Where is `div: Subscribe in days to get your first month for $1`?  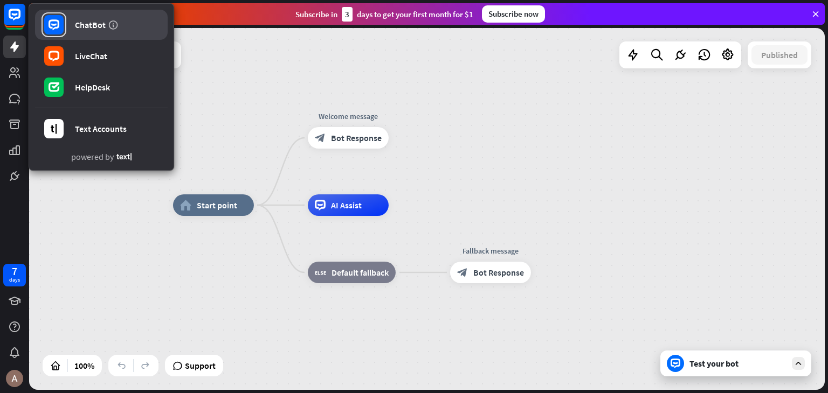 div: Subscribe in days to get your first month for $1 is located at coordinates (384, 14).